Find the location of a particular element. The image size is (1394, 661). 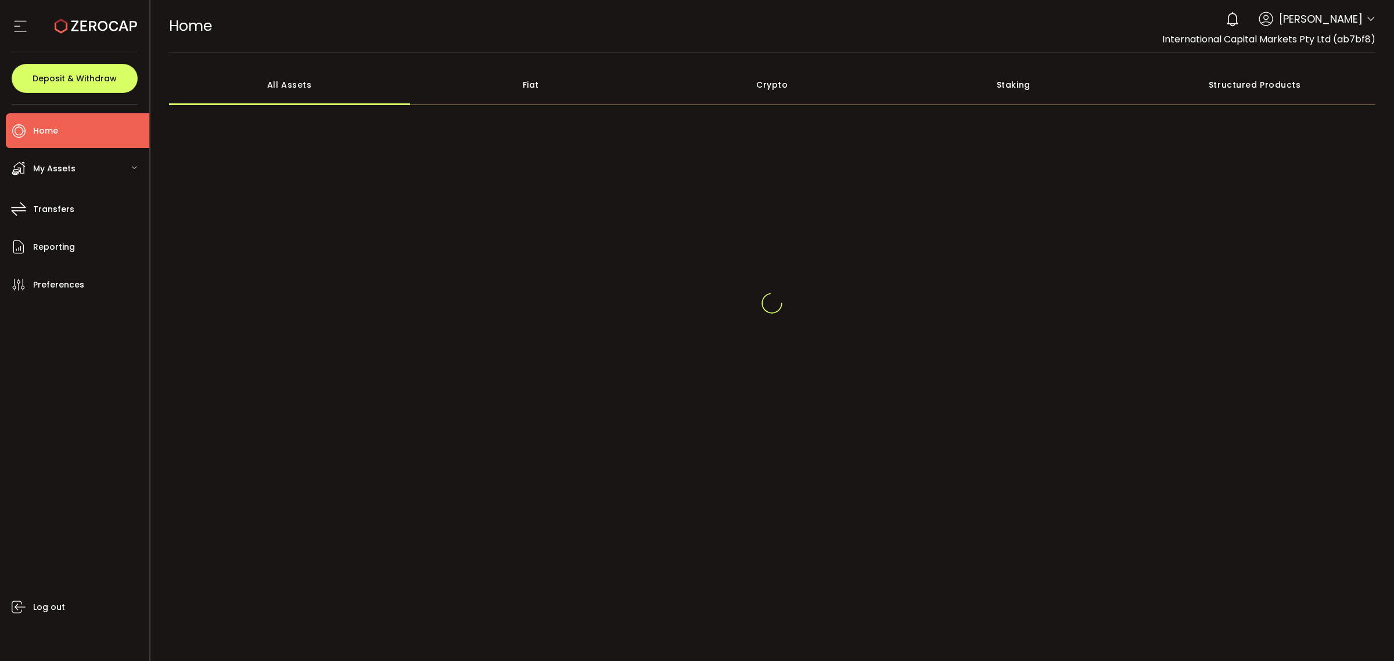

div: Fiat is located at coordinates (531, 85).